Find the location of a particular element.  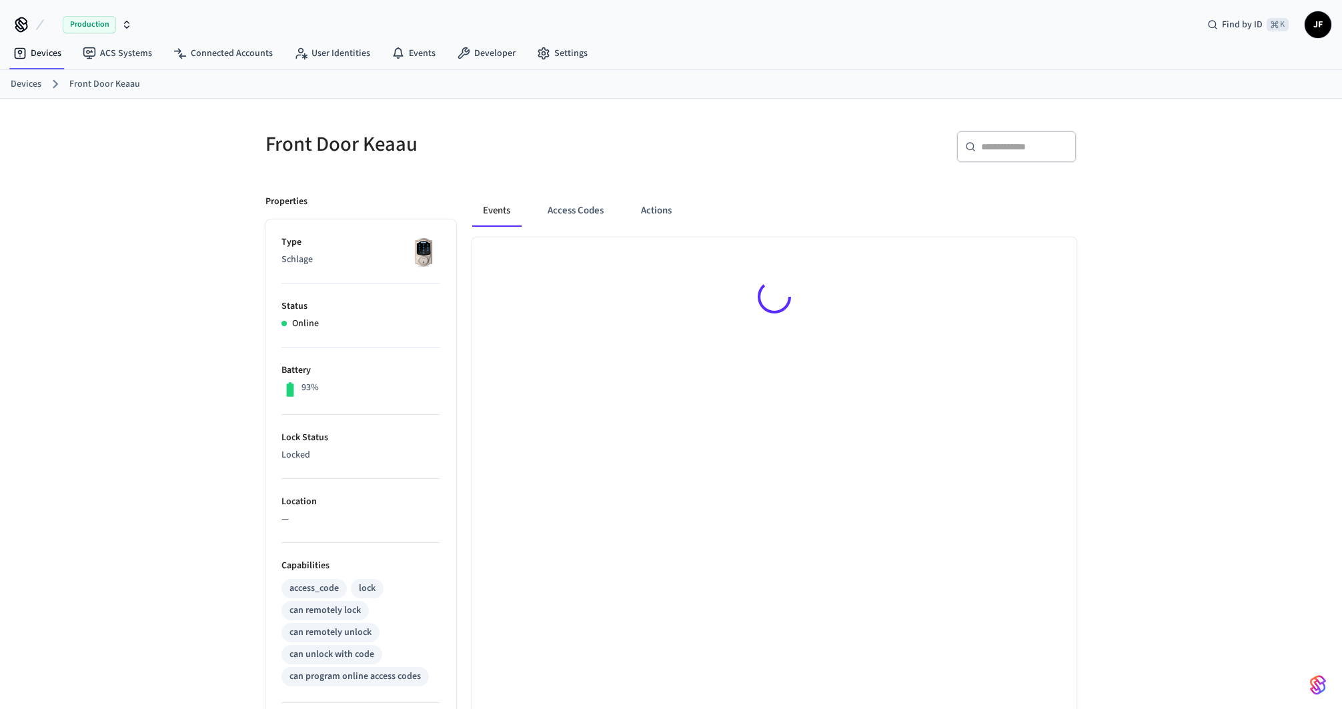

button: Events is located at coordinates (496, 211).